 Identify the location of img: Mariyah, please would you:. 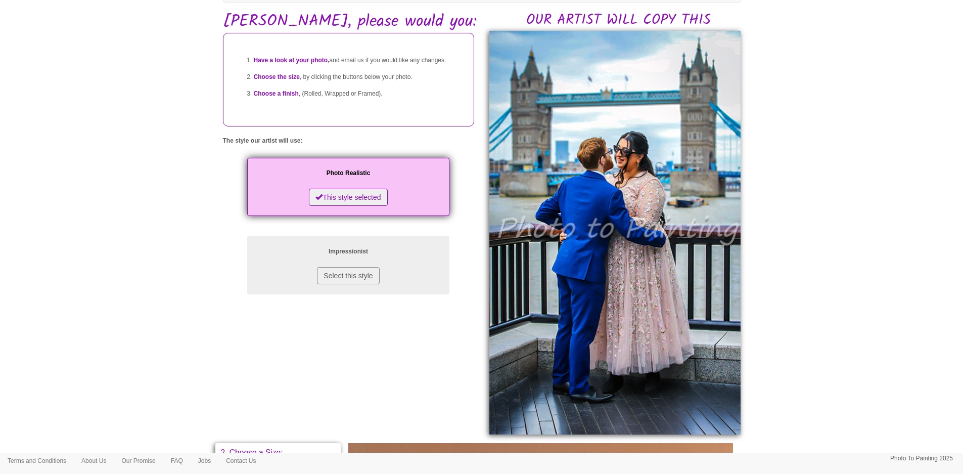
(615, 233).